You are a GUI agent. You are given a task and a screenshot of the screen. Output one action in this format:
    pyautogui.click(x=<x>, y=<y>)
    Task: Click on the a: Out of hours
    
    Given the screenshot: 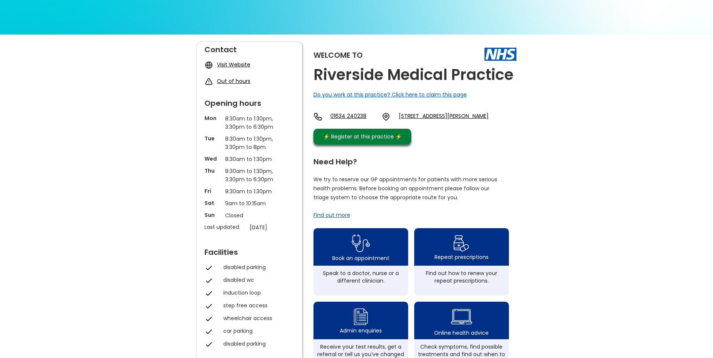 What is the action you would take?
    pyautogui.click(x=233, y=81)
    